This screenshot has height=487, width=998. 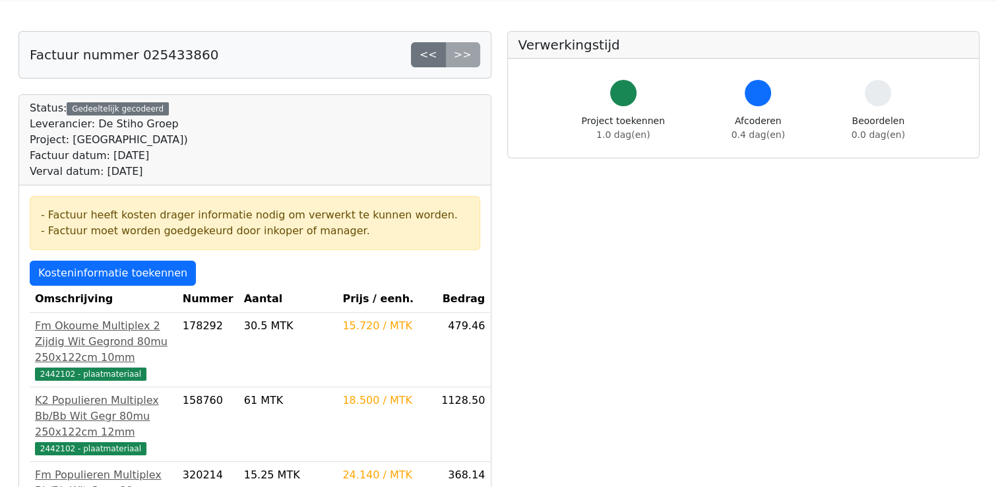 What do you see at coordinates (288, 475) in the screenshot?
I see `div: 15.25 MTK` at bounding box center [288, 475].